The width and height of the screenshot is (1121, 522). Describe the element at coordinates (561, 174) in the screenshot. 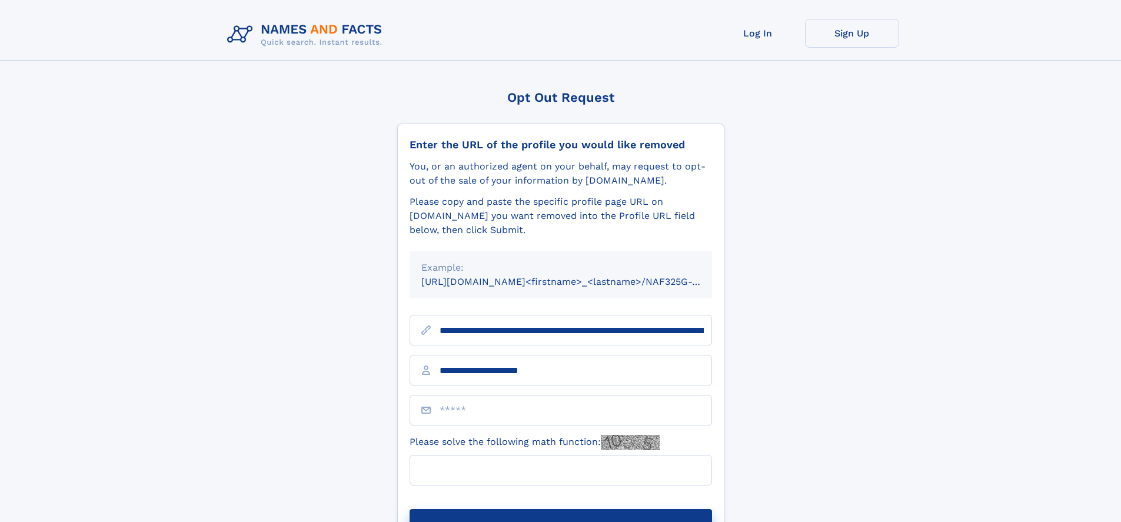

I see `div: You, or an authorized agent on your behalf, may request to opt-out of the sale of your informatio...` at that location.